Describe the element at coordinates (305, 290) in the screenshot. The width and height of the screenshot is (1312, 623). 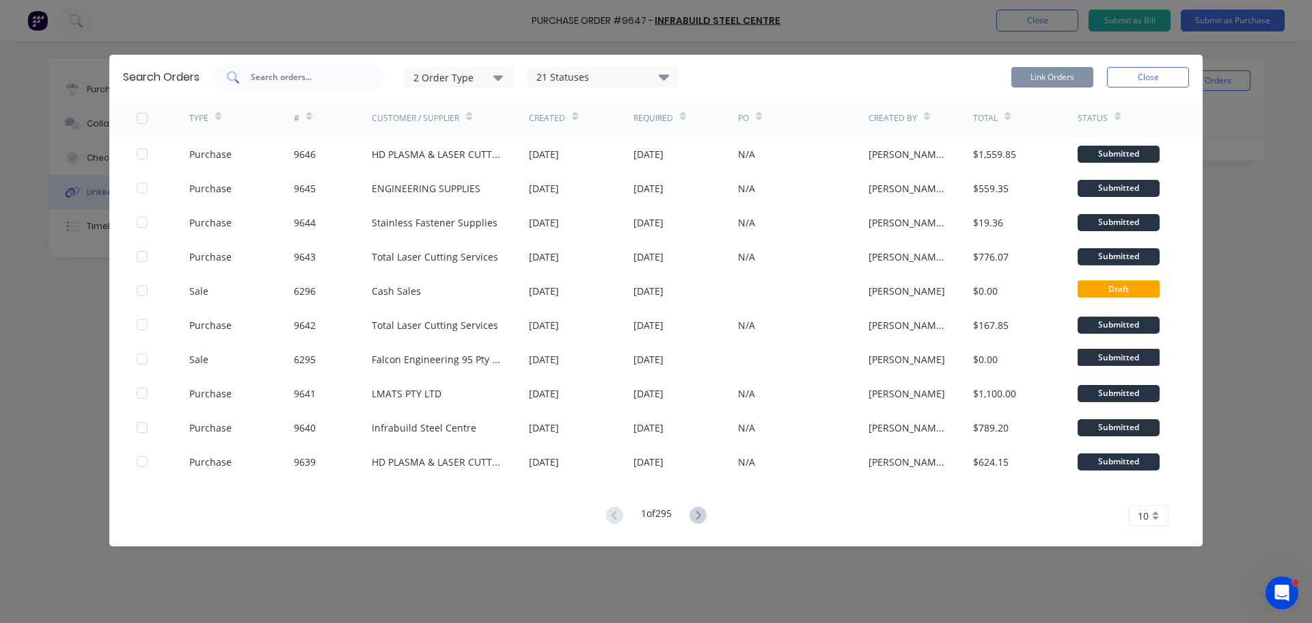
I see `div: 6296` at that location.